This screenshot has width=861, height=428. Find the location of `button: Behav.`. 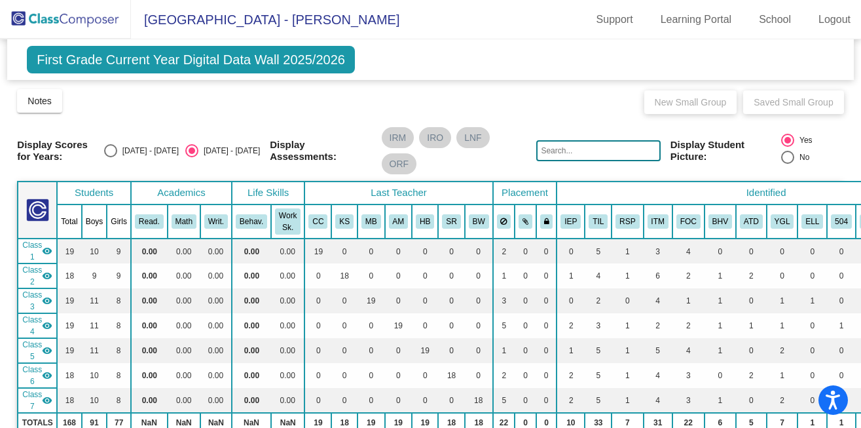

button: Behav. is located at coordinates (252, 221).